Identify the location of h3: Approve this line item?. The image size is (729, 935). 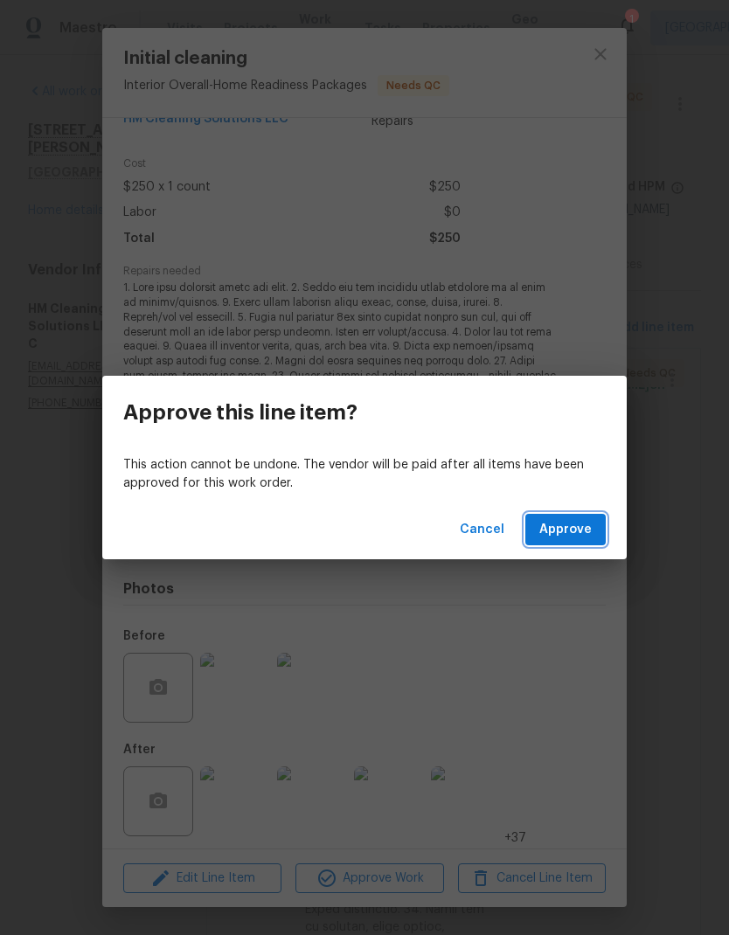
(240, 413).